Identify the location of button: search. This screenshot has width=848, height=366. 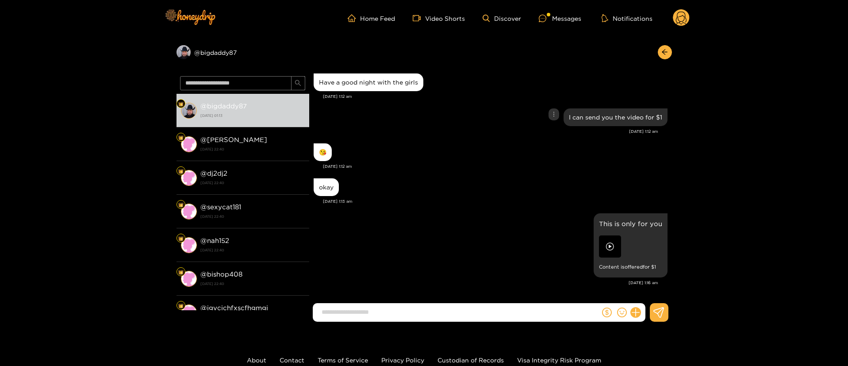
(298, 83).